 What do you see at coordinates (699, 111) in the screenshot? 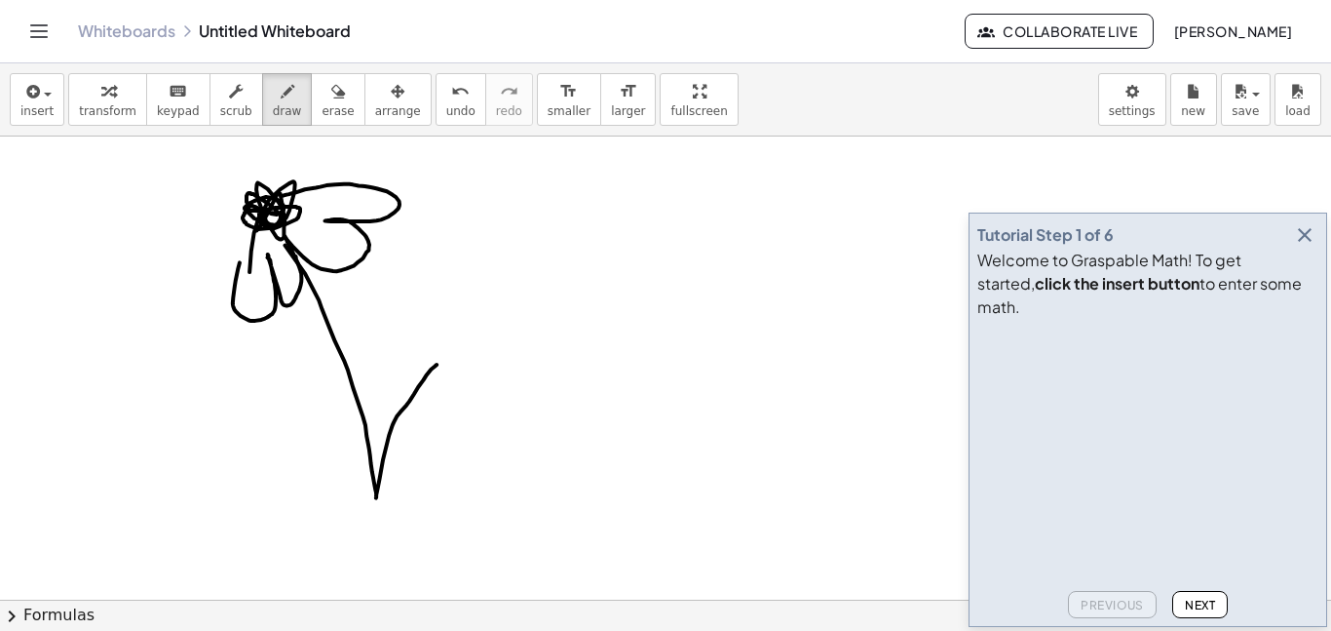
I see `span: fullscreen` at bounding box center [699, 111].